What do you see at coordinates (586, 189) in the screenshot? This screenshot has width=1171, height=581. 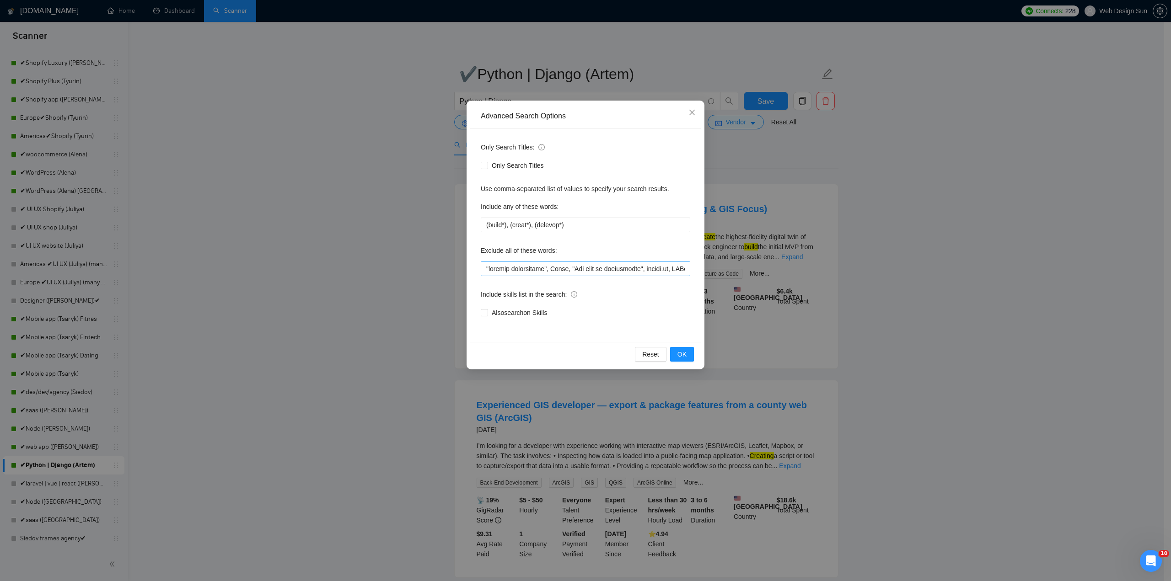 I see `div: Use comma-separated list of values to specify your search results.` at bounding box center [586, 189].